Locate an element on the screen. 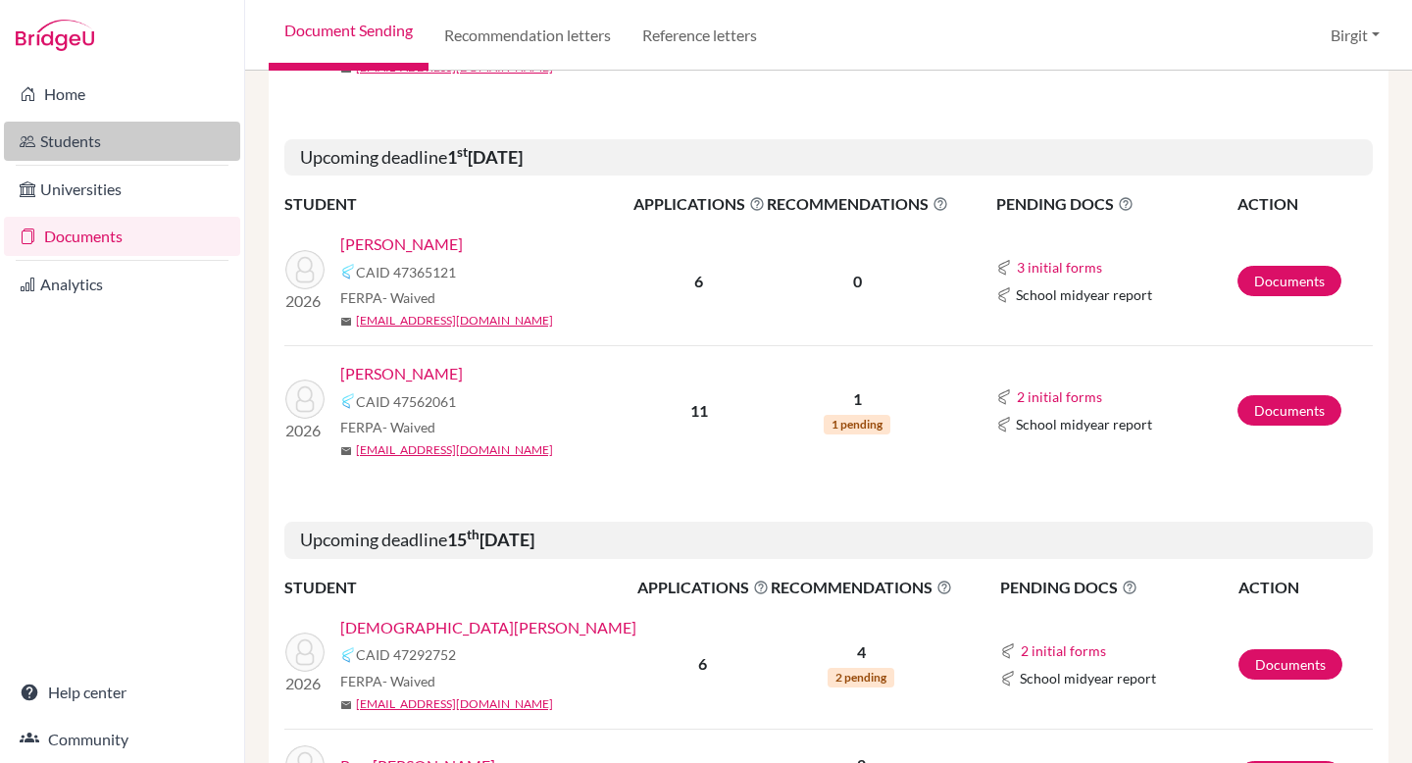  a: Home is located at coordinates (122, 94).